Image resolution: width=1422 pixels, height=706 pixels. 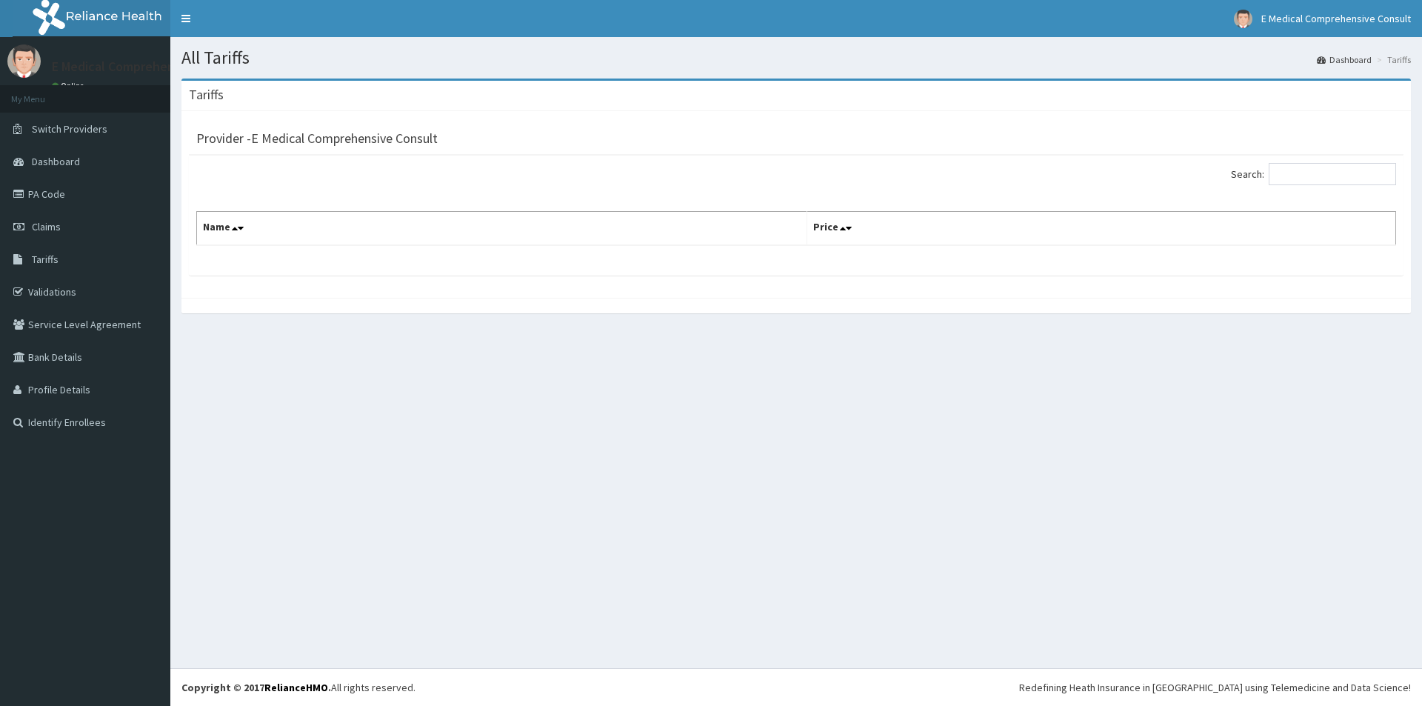 I want to click on a: Dashboard, so click(x=1344, y=59).